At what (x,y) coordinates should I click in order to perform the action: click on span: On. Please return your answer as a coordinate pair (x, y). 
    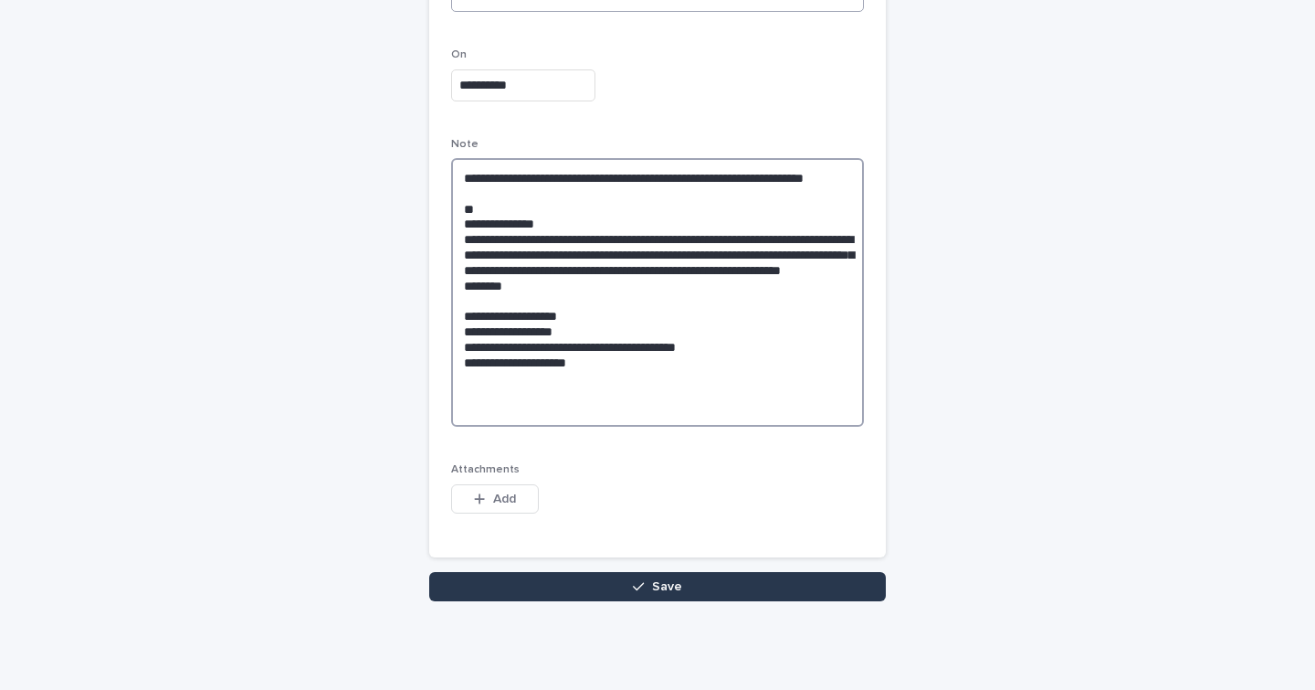
    Looking at the image, I should click on (459, 55).